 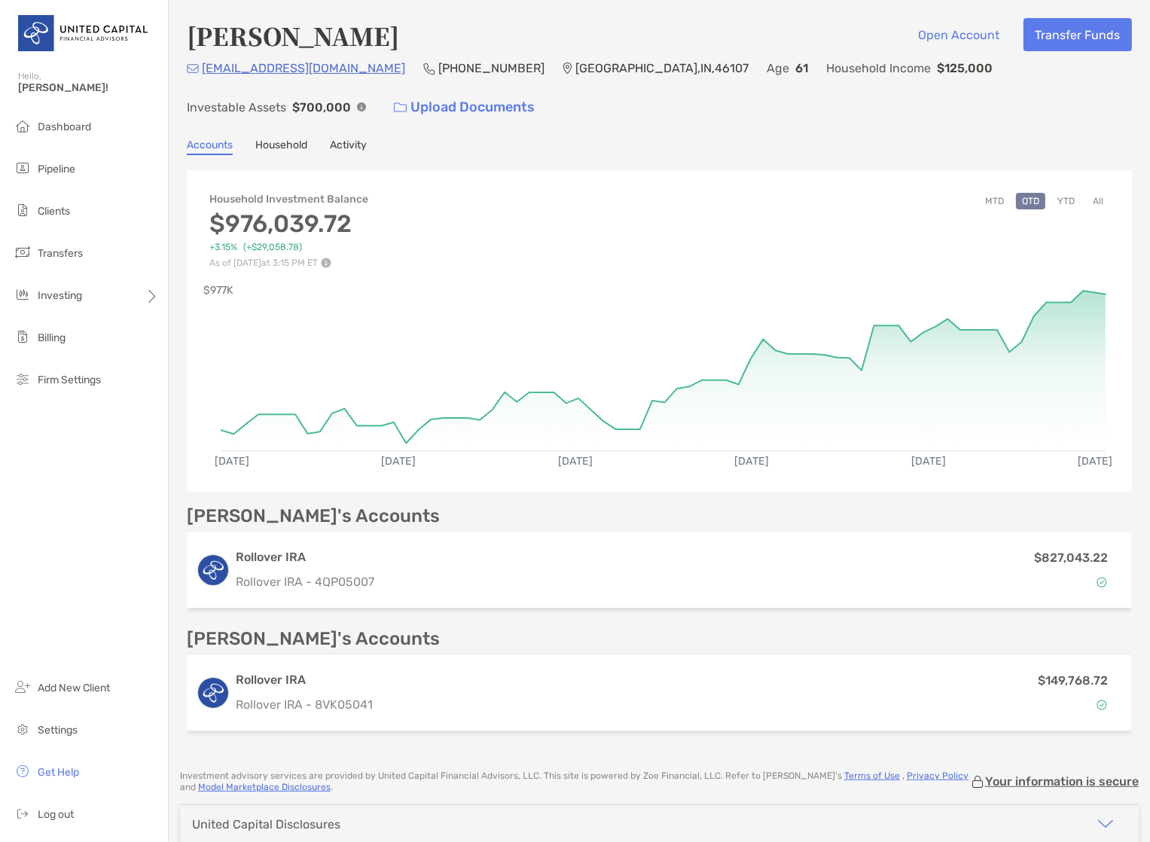 I want to click on p: Age, so click(x=778, y=68).